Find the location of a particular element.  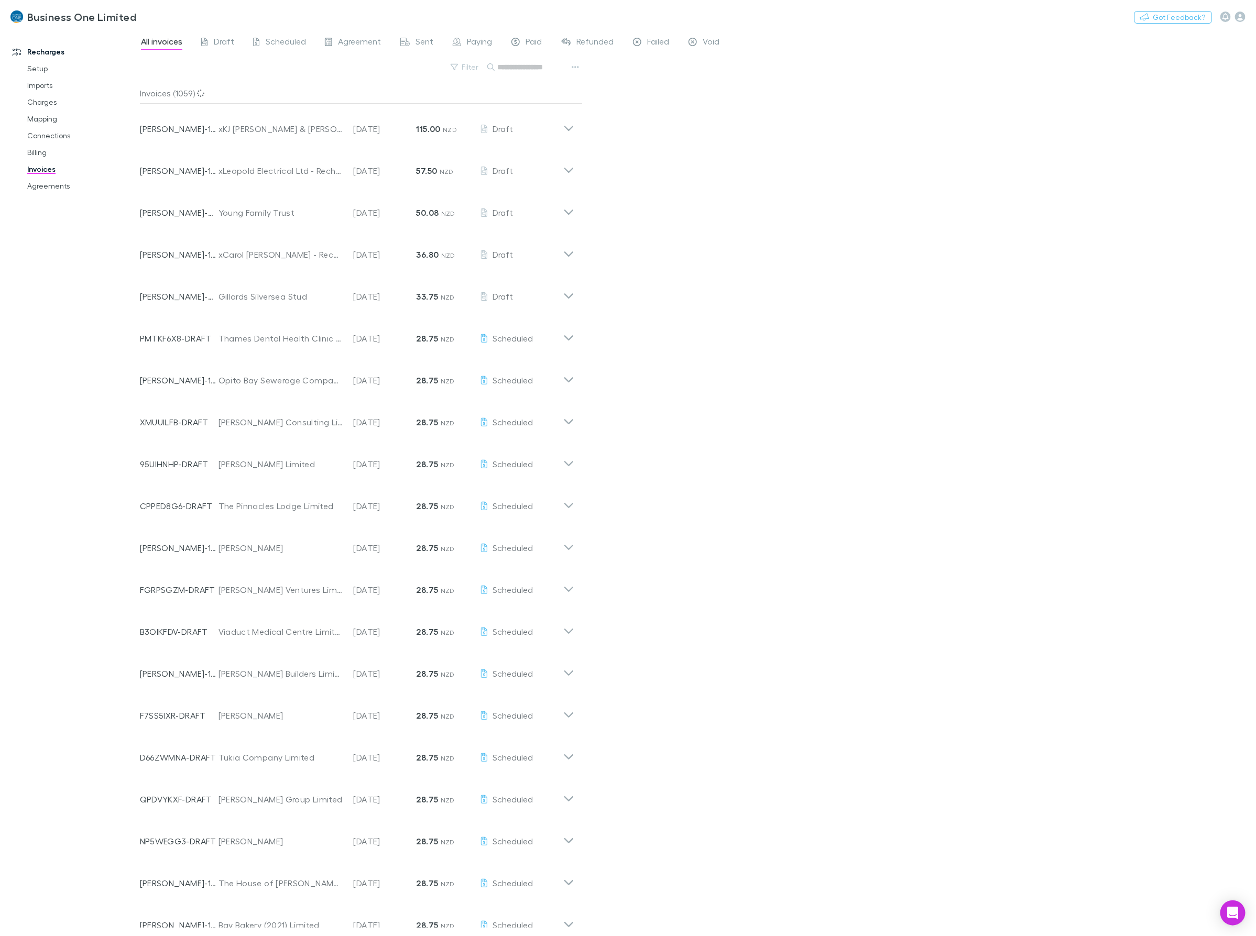

p: QPDVYKXF-DRAFT is located at coordinates (179, 800).